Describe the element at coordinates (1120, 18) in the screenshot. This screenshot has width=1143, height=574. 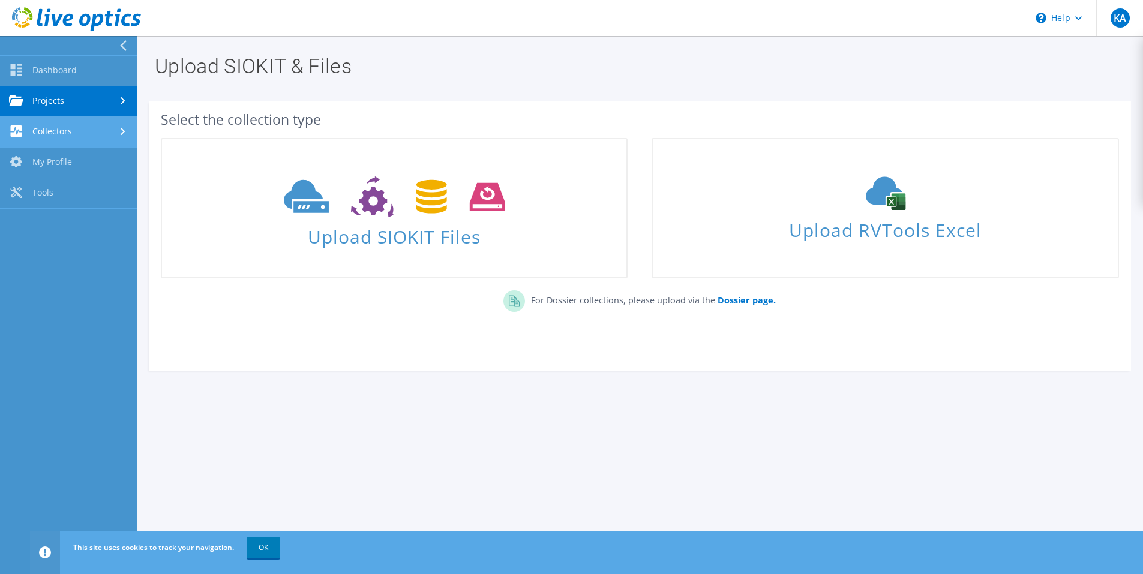
I see `span: KA` at that location.